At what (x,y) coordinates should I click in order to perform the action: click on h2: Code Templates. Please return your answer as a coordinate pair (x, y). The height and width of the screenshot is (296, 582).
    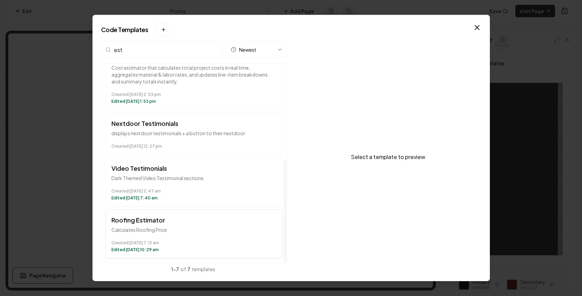
    Looking at the image, I should click on (291, 30).